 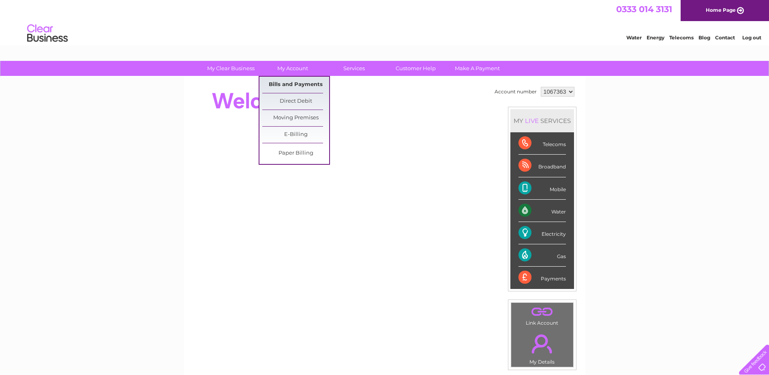 What do you see at coordinates (542, 347) in the screenshot?
I see `td: My Details` at bounding box center [542, 347].